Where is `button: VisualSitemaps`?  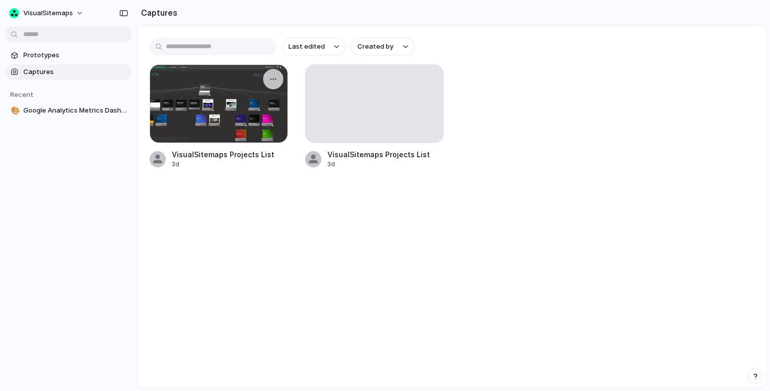
button: VisualSitemaps is located at coordinates (47, 13).